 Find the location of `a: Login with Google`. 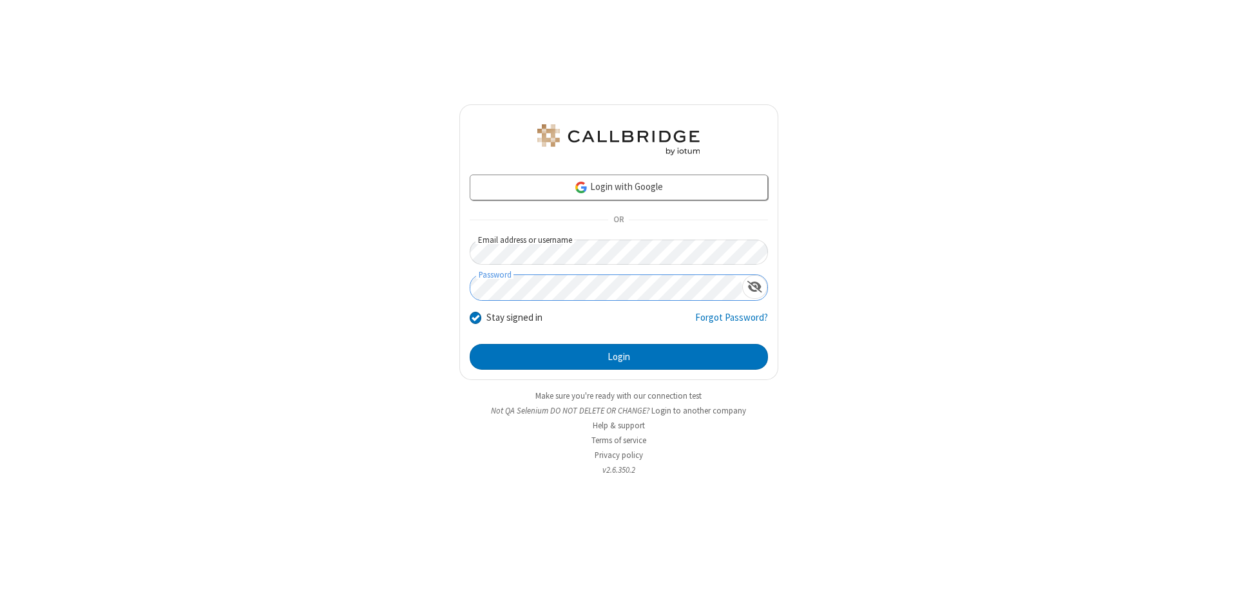

a: Login with Google is located at coordinates (618, 187).